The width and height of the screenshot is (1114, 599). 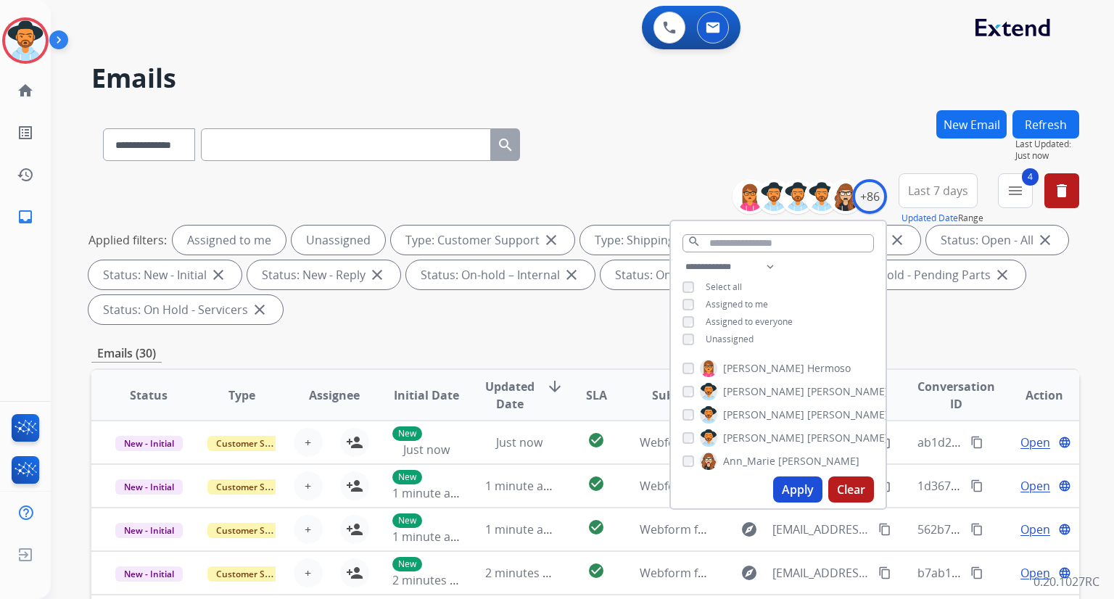 I want to click on button: Clear, so click(x=851, y=489).